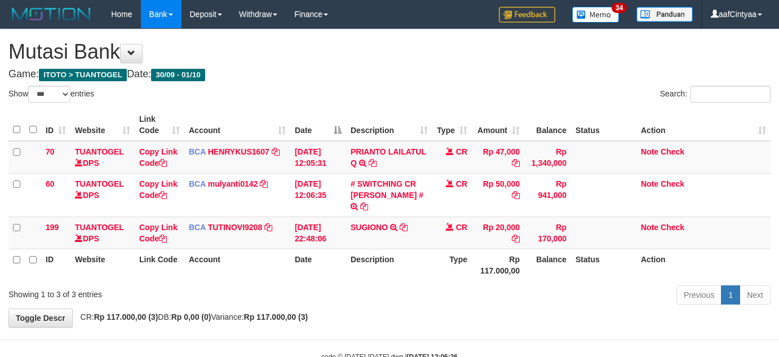 The width and height of the screenshot is (779, 357). I want to click on th: Description: activate to sort column ascending, so click(389, 125).